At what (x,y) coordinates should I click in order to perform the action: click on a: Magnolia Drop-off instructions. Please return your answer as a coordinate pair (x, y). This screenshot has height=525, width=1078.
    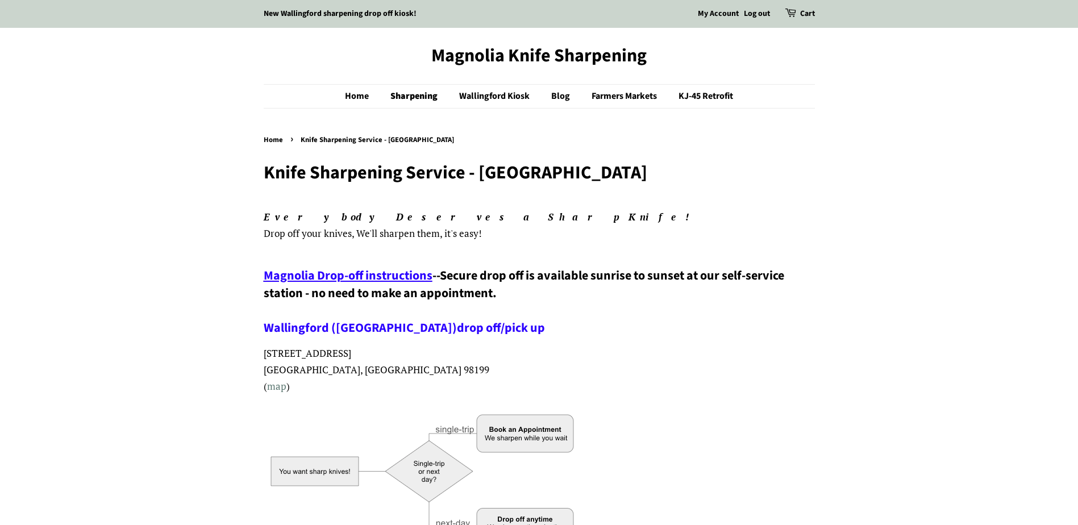
    Looking at the image, I should click on (348, 276).